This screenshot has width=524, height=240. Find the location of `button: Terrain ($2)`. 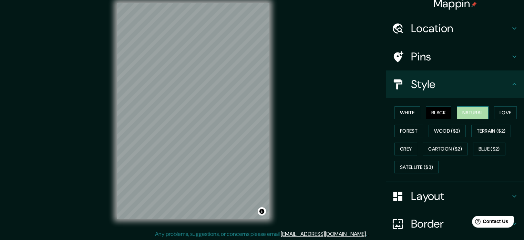

button: Terrain ($2) is located at coordinates (492, 131).